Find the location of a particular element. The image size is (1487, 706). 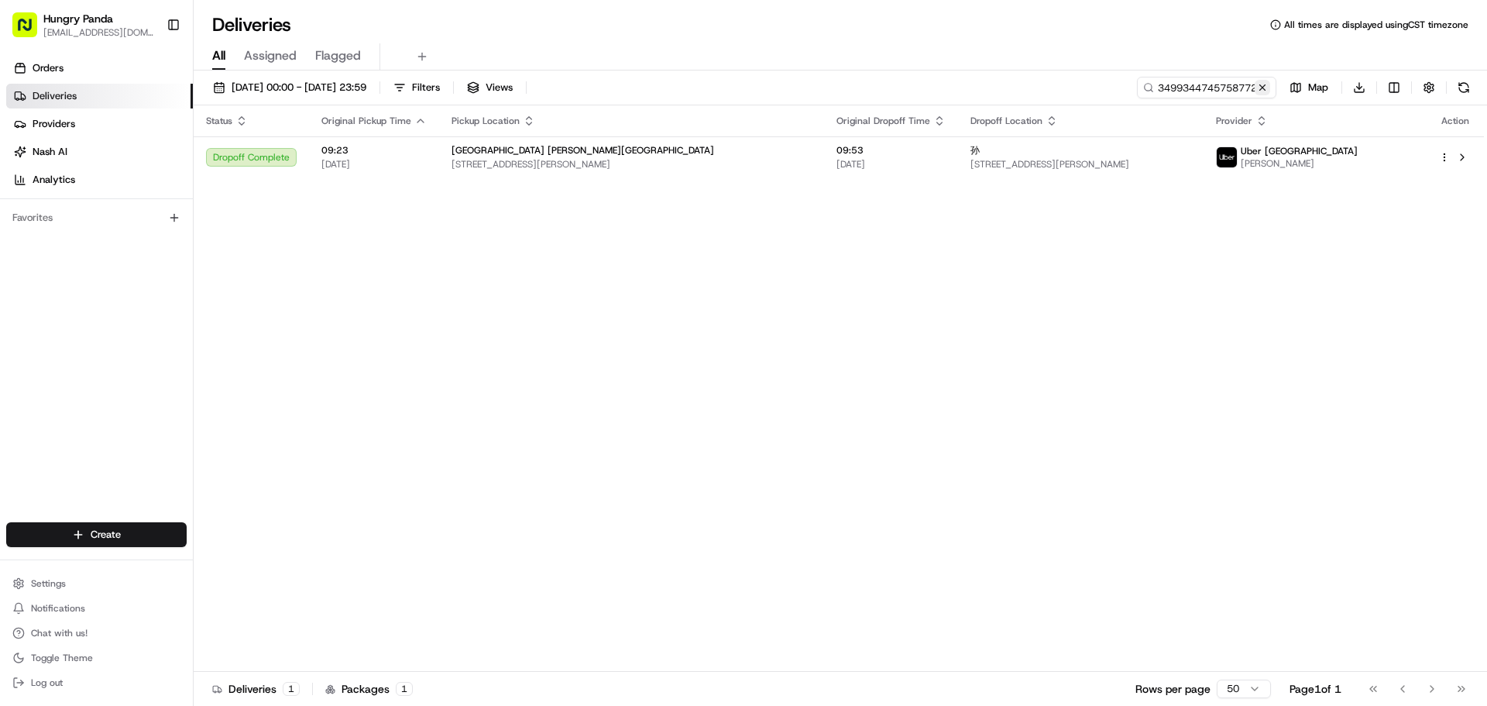

a: Powered byPylon is located at coordinates (148, 390).